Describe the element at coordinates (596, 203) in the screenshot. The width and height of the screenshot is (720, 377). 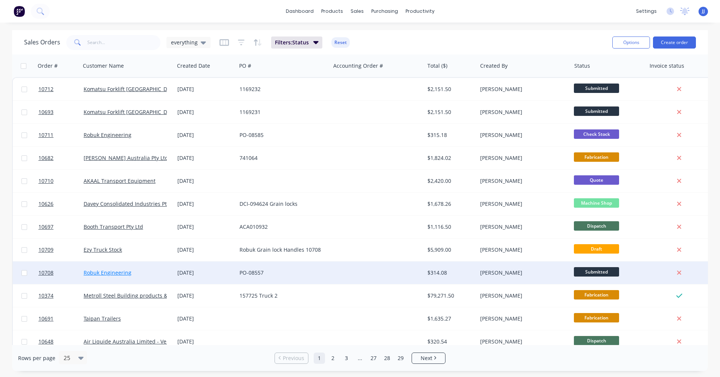
I see `span: Machine Shop` at that location.